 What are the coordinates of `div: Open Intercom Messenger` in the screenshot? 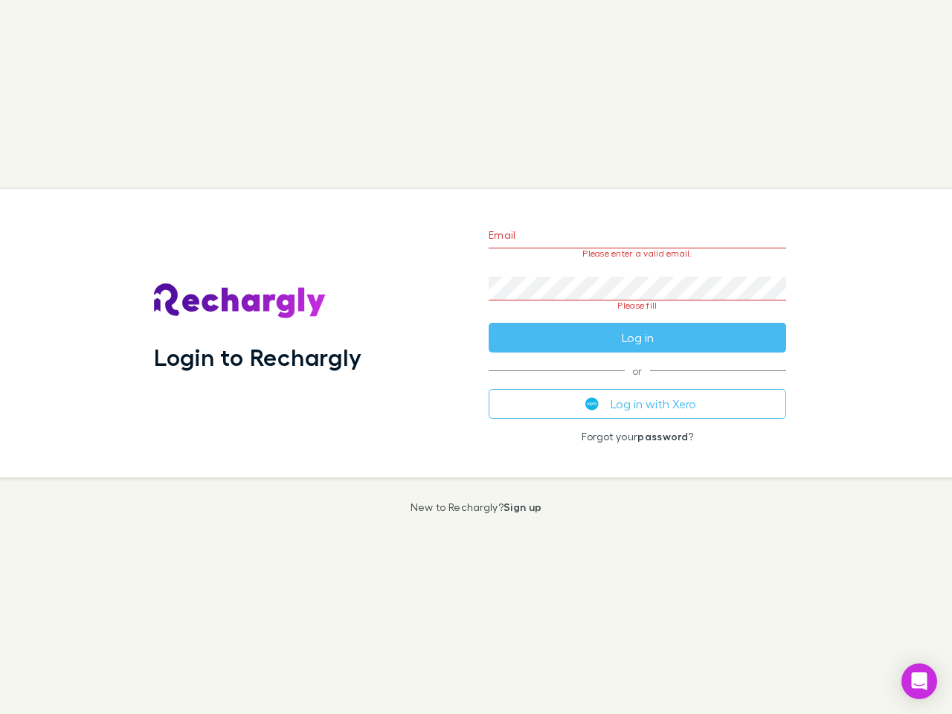 It's located at (919, 681).